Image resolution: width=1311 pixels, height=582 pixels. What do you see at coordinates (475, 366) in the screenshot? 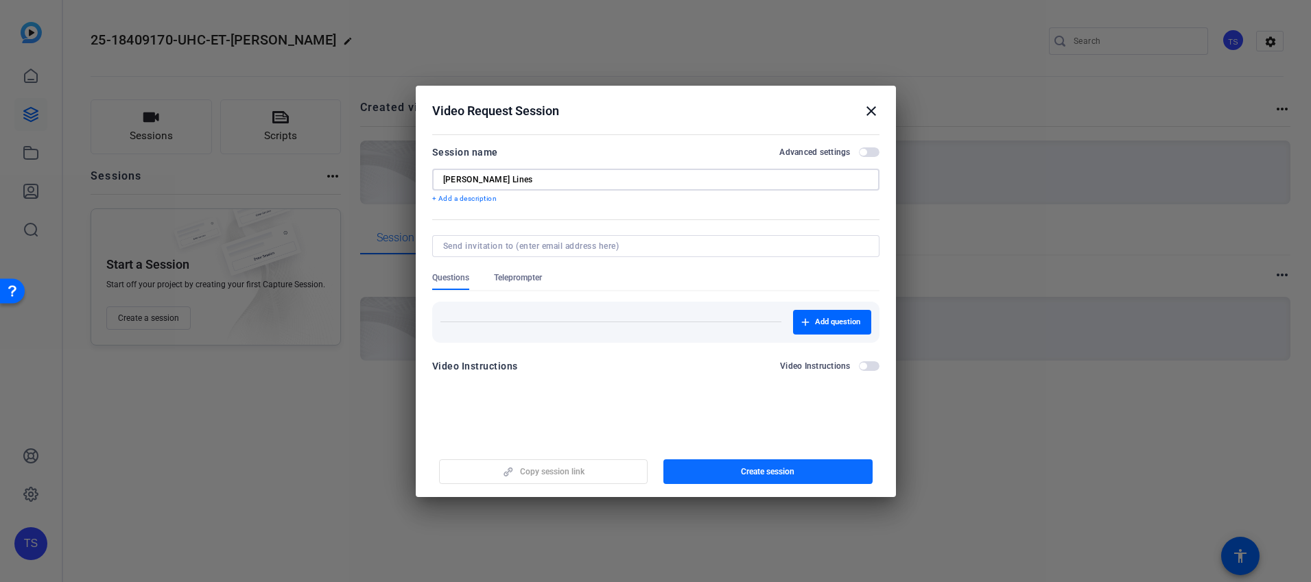
I see `div: Video Instructions` at bounding box center [475, 366].